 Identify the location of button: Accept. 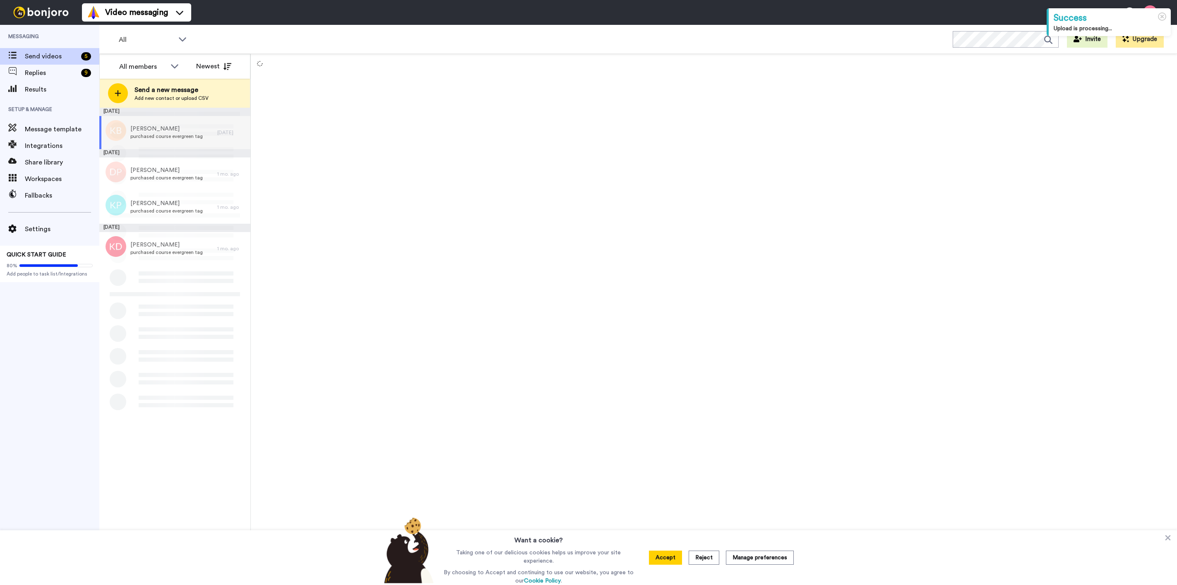
(666, 557).